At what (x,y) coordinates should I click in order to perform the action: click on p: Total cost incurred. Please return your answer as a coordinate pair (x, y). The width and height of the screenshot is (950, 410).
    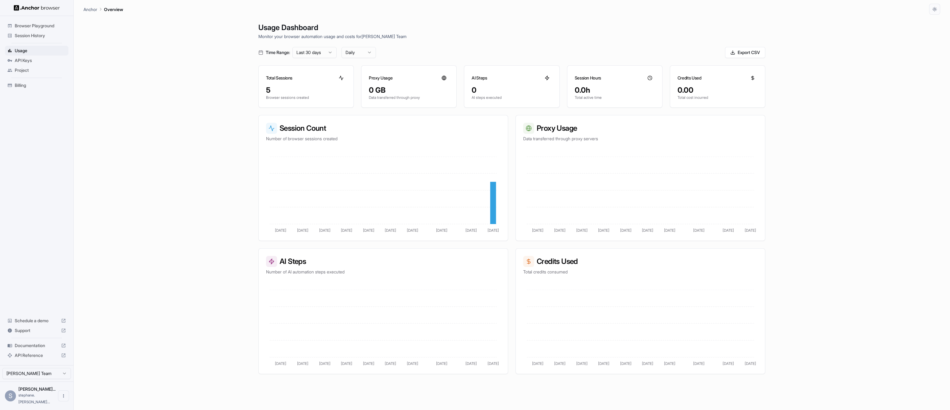
    Looking at the image, I should click on (717, 98).